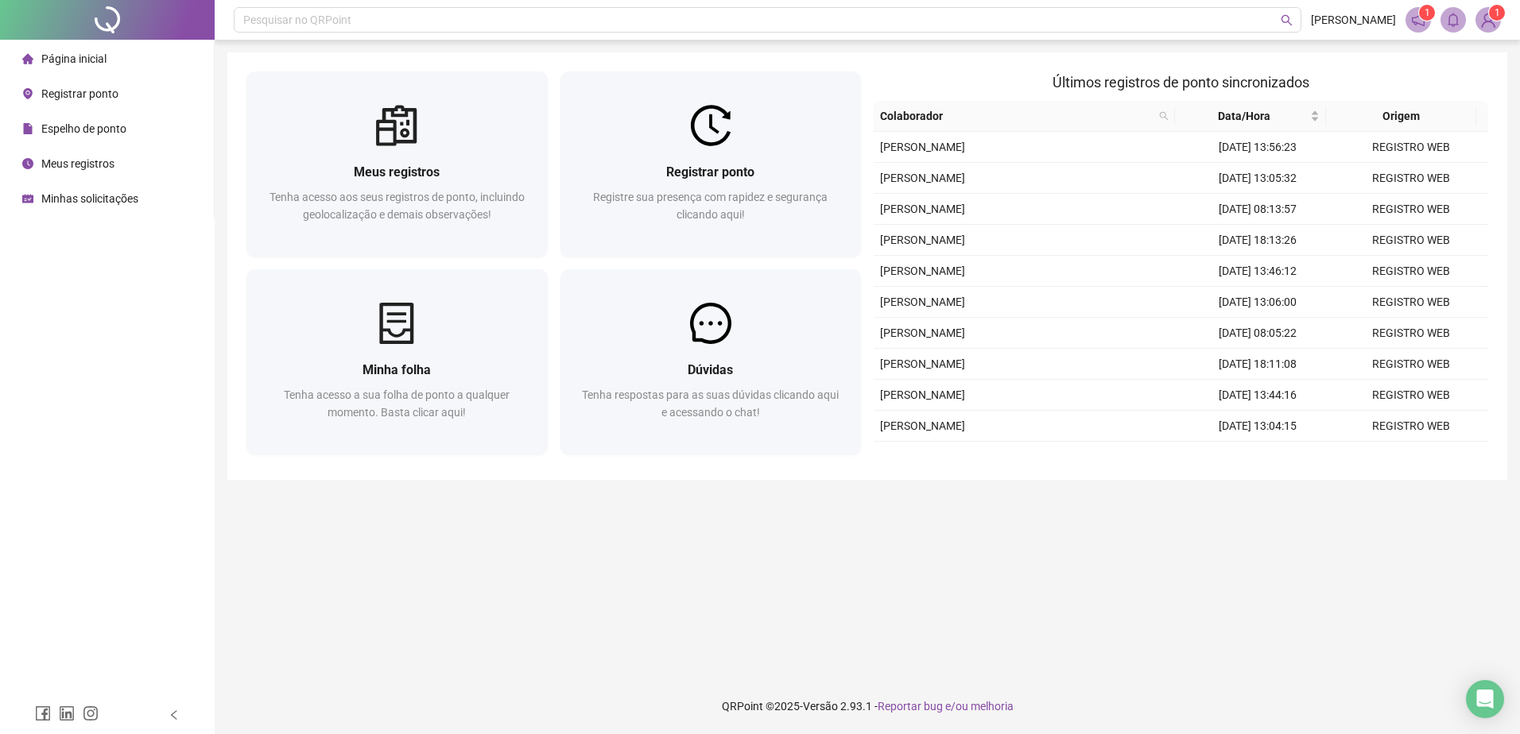 The width and height of the screenshot is (1520, 734). I want to click on span: Página inicial, so click(74, 59).